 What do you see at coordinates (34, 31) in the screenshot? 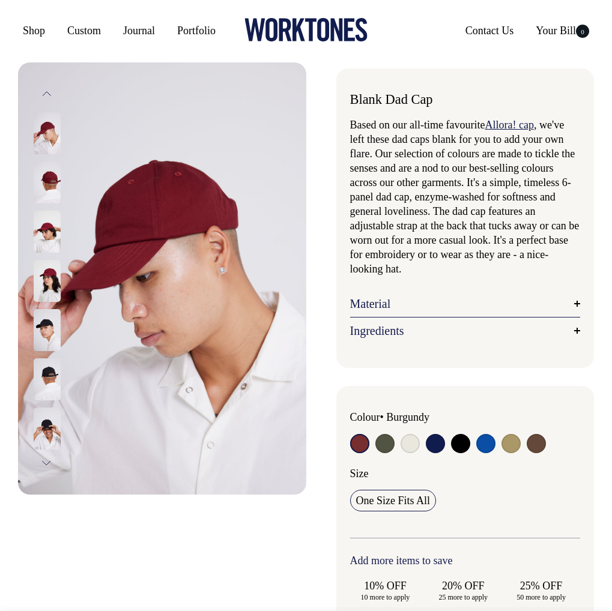
I see `a: Shop` at bounding box center [34, 31].